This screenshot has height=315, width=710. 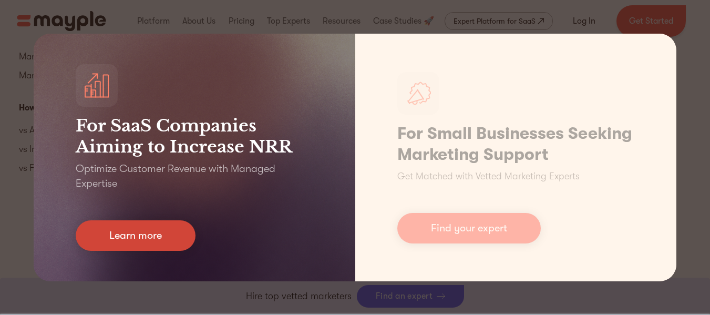 I want to click on h1: For Small Businesses Seeking Marketing Support, so click(x=516, y=144).